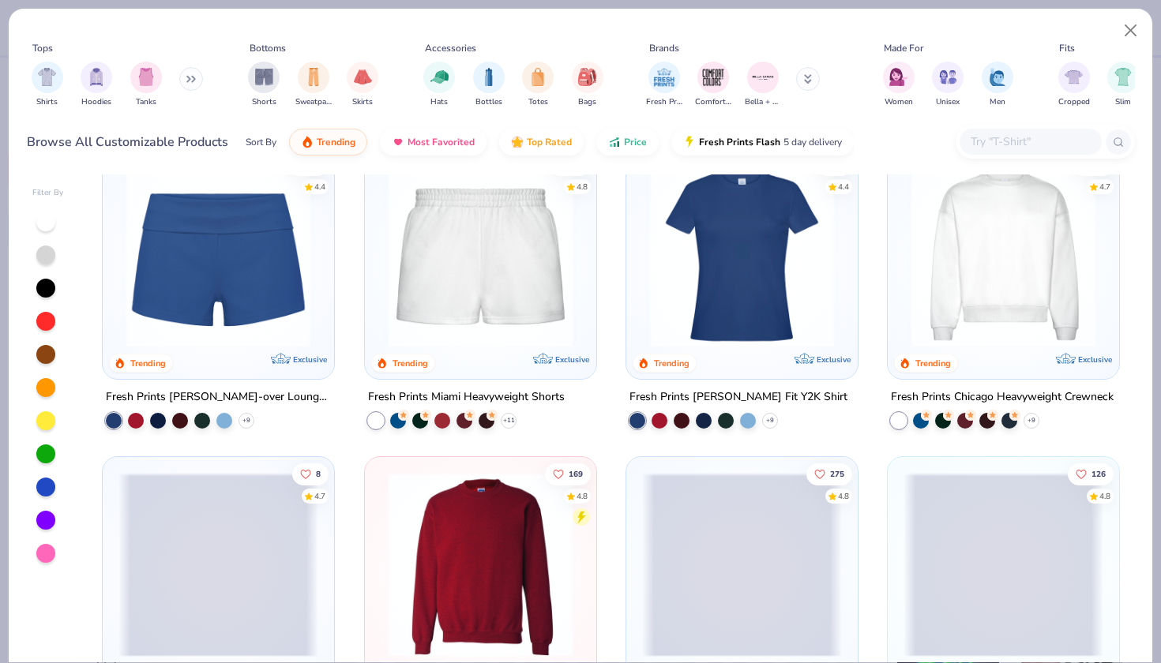  I want to click on div: Browse All Customizable Products, so click(127, 142).